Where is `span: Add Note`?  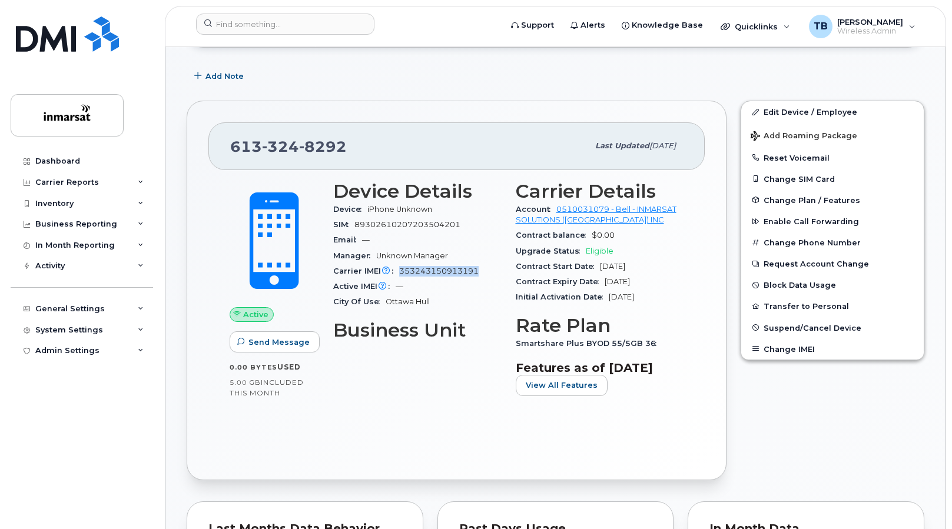 span: Add Note is located at coordinates (224, 76).